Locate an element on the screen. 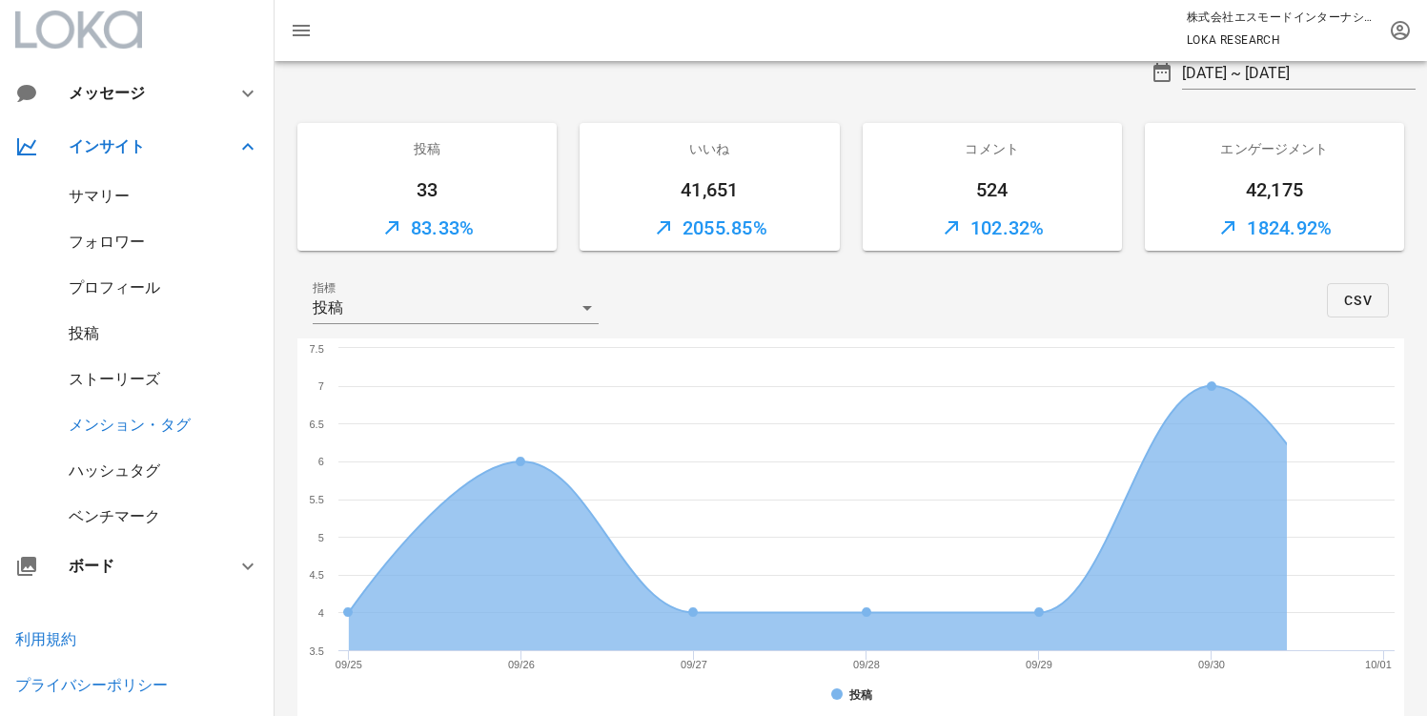 The image size is (1427, 716). div: ストーリーズ is located at coordinates (114, 378).